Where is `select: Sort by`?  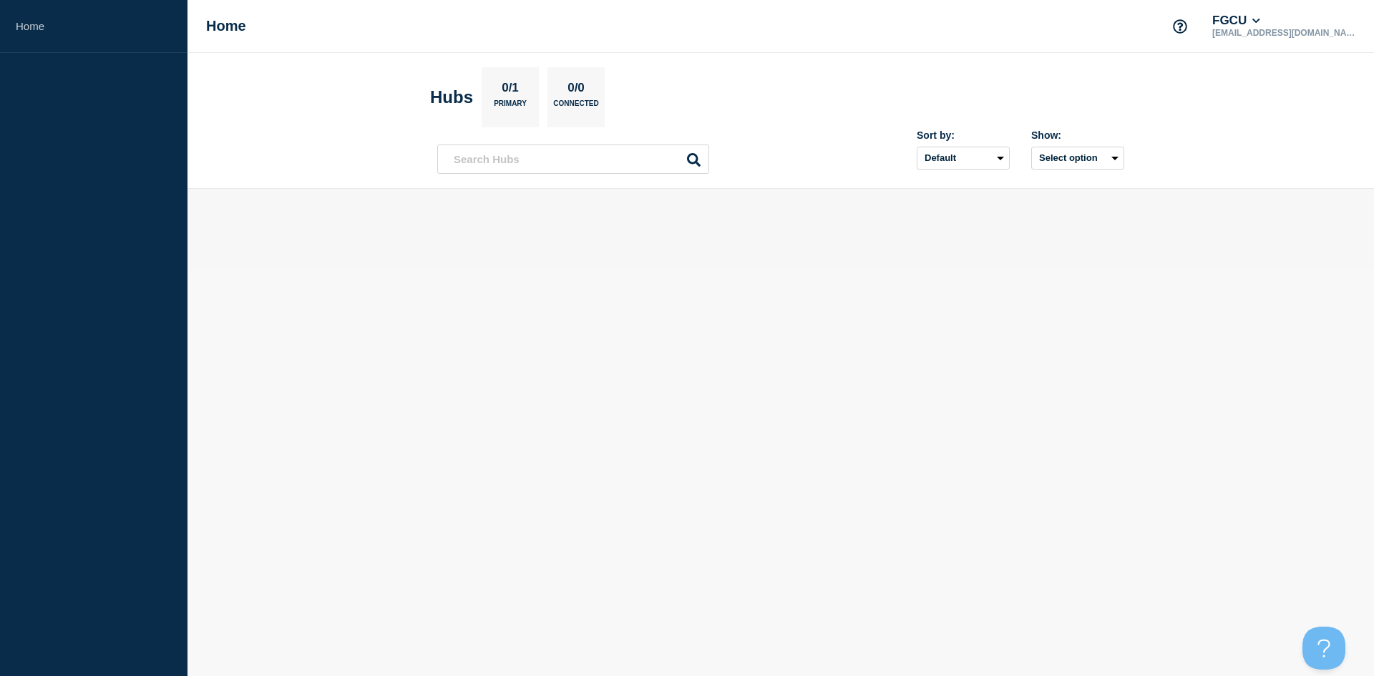 select: Sort by is located at coordinates (963, 158).